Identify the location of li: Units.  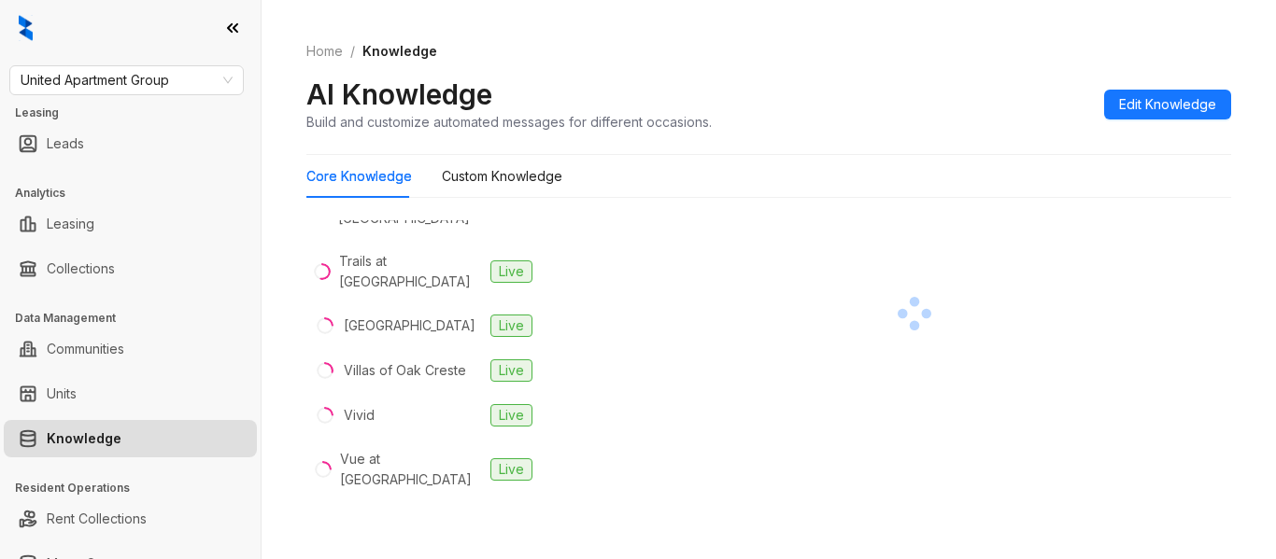
(130, 394).